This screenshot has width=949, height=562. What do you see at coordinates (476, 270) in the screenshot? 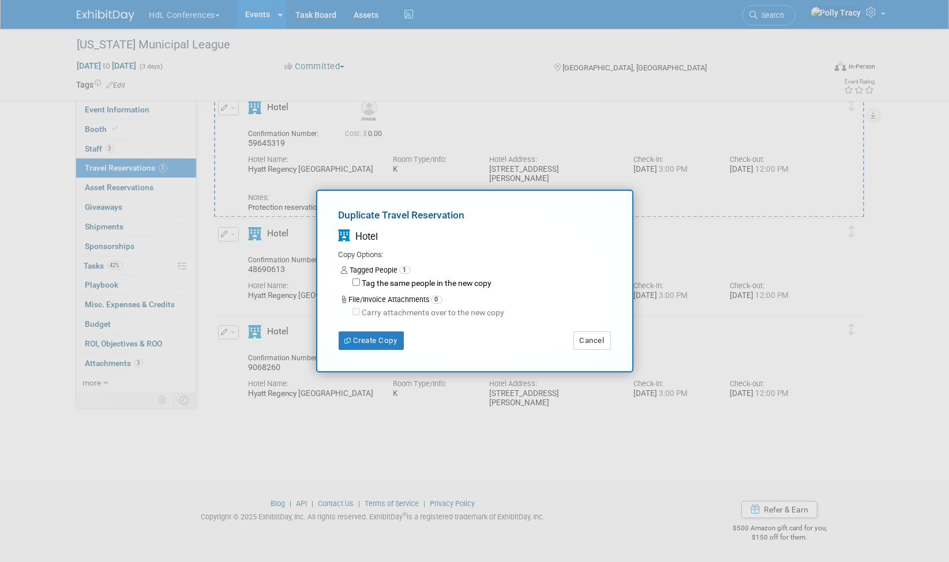
I see `div: Tagged People` at bounding box center [476, 270].